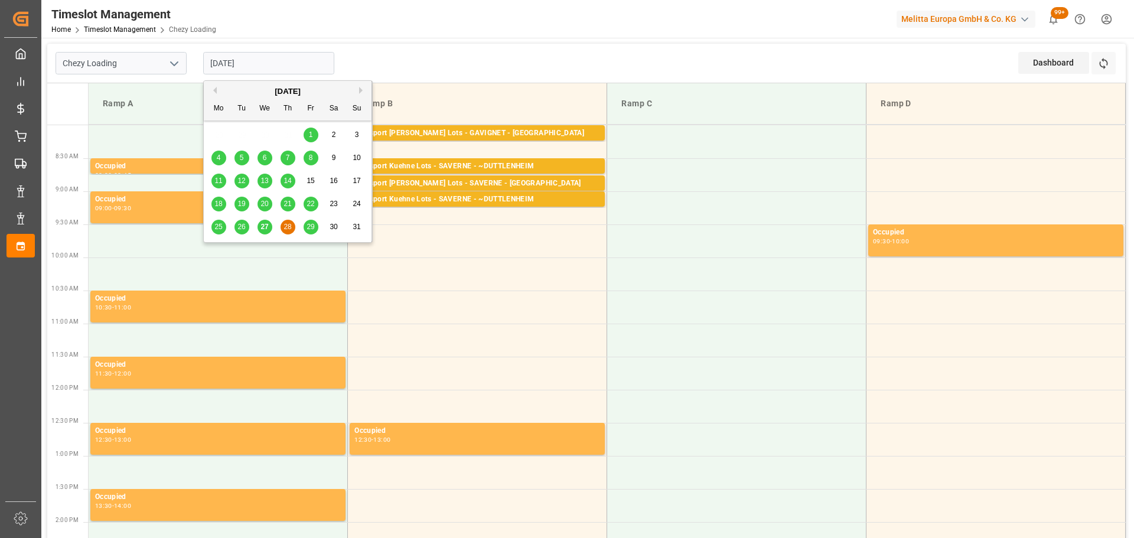  What do you see at coordinates (334, 158) in the screenshot?
I see `div: Choose Saturday, August 9th, 2025` at bounding box center [334, 158].